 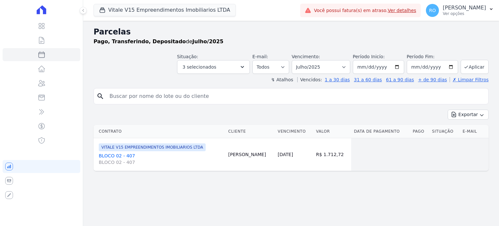 What do you see at coordinates (465, 14) in the screenshot?
I see `p: Ver opções` at bounding box center [465, 14].